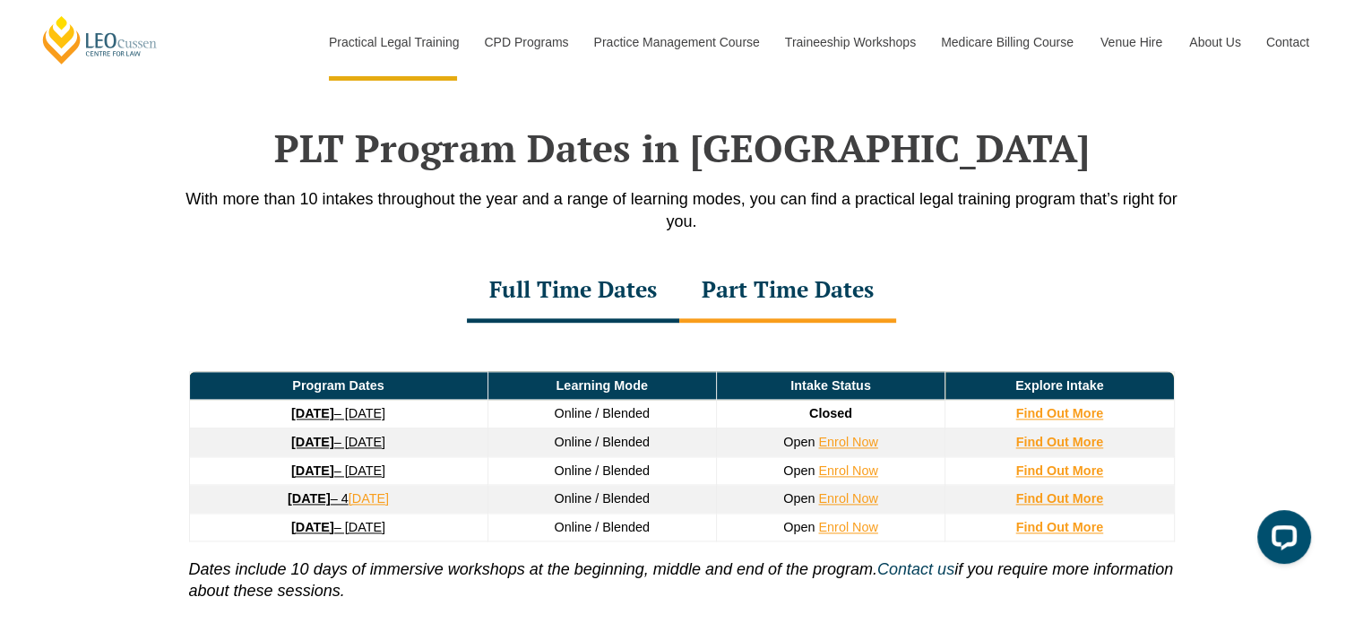 Image resolution: width=1363 pixels, height=623 pixels. Describe the element at coordinates (338, 385) in the screenshot. I see `td: Program Dates` at that location.